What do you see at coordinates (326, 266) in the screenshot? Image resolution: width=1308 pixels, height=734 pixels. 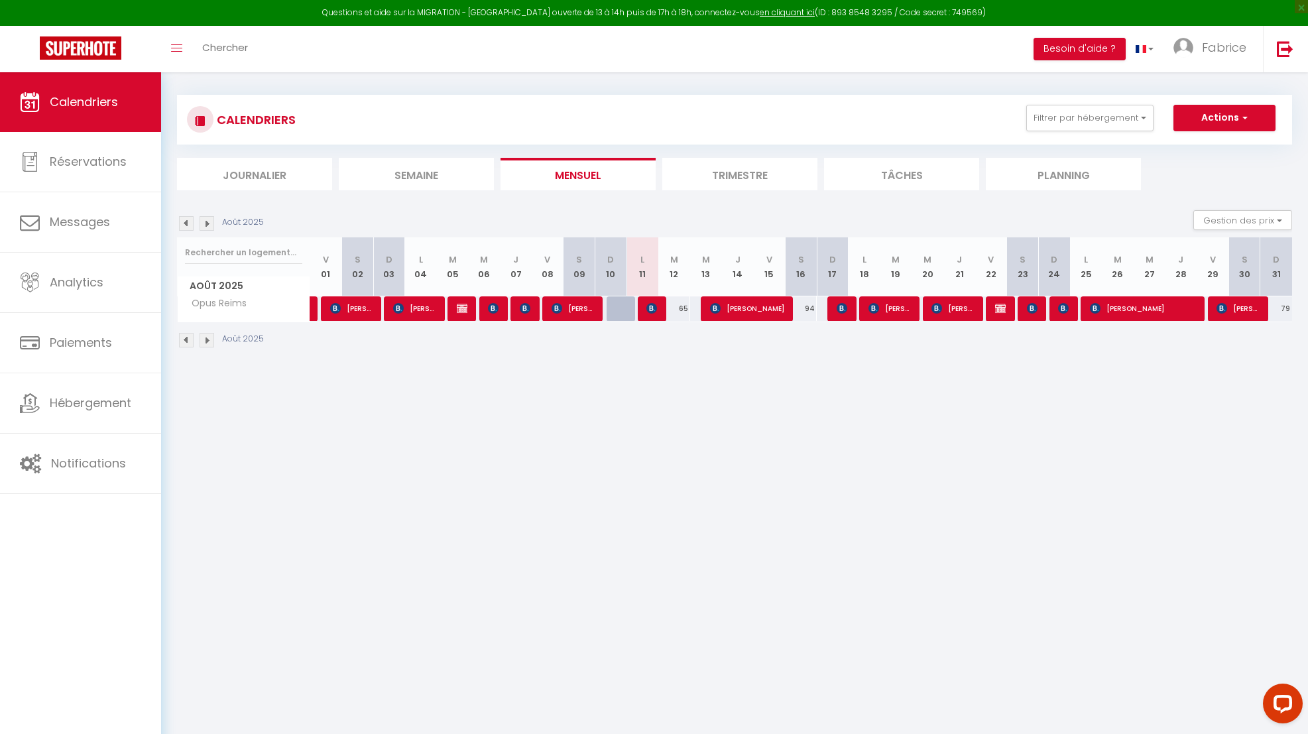 I see `th: 01` at bounding box center [326, 266].